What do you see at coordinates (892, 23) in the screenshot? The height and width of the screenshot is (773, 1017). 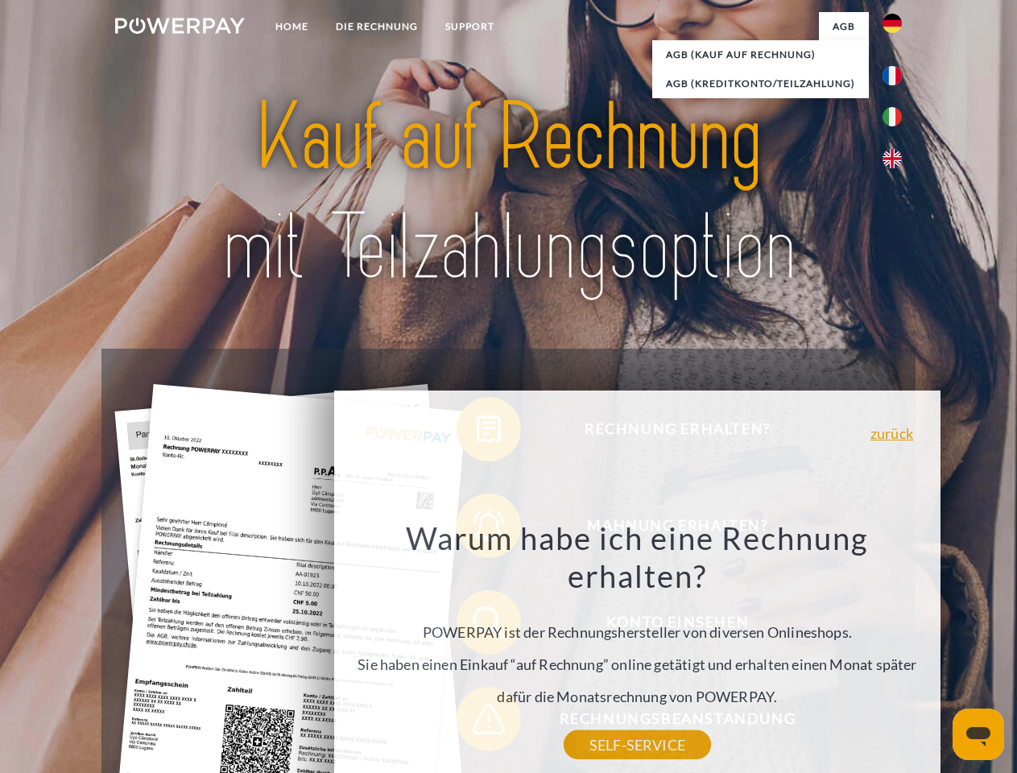 I see `img: de` at bounding box center [892, 23].